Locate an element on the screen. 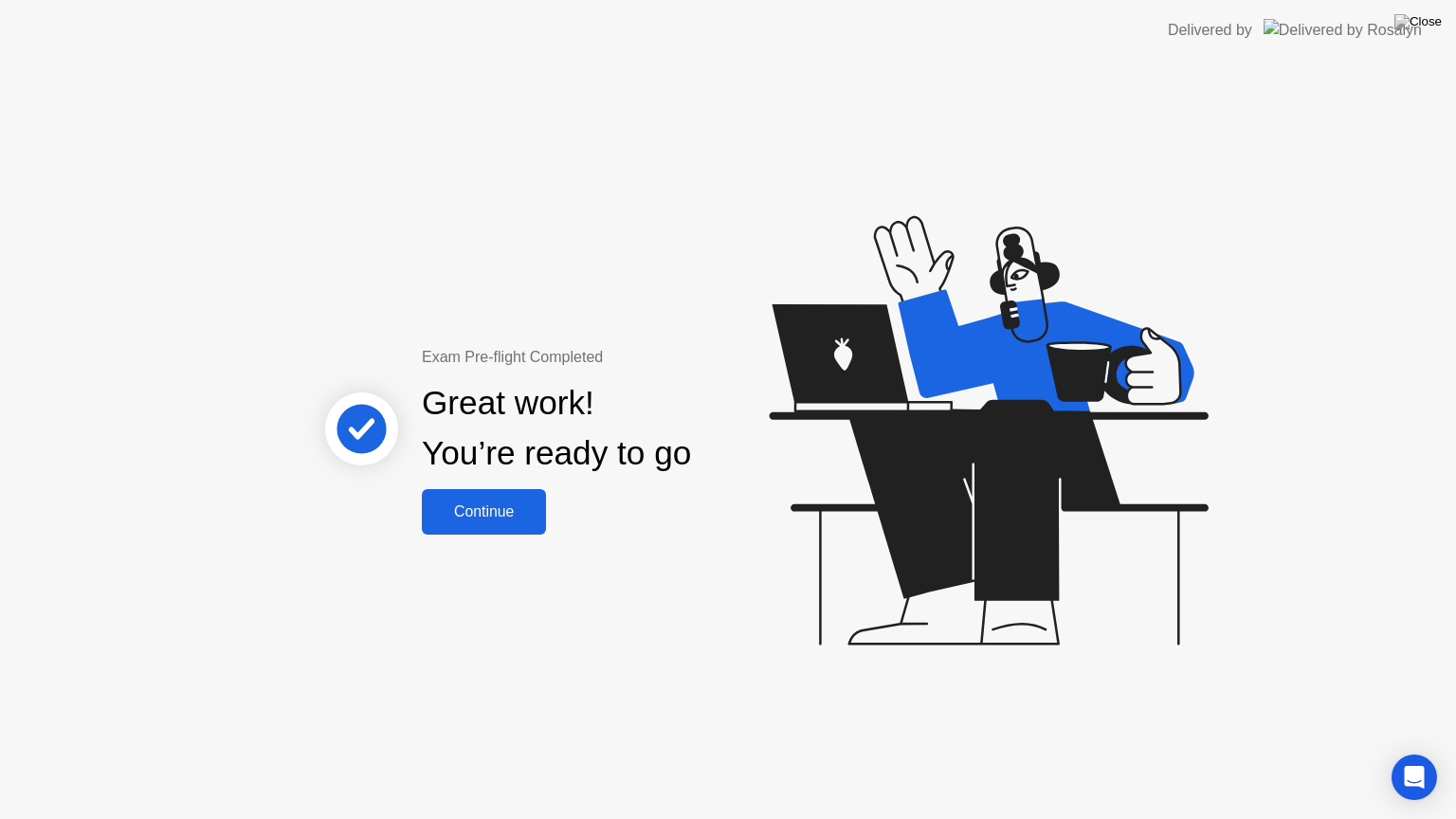 The width and height of the screenshot is (1456, 819). img: Delivered by Rosalyn is located at coordinates (1342, 30).